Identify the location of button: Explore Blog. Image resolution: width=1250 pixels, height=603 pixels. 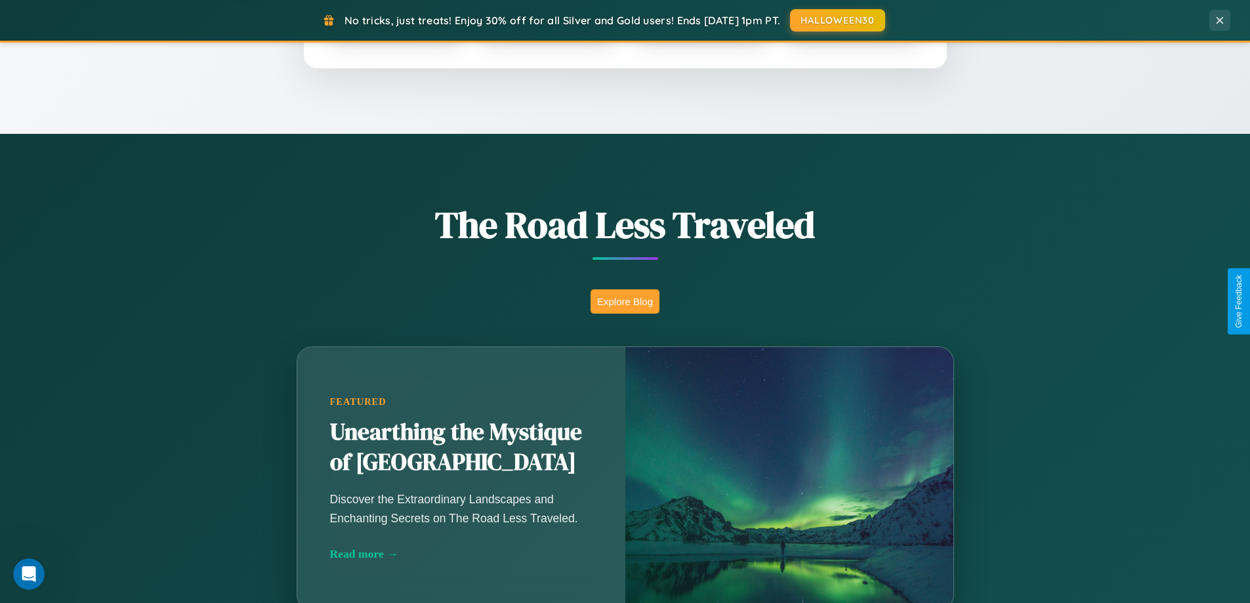
(625, 301).